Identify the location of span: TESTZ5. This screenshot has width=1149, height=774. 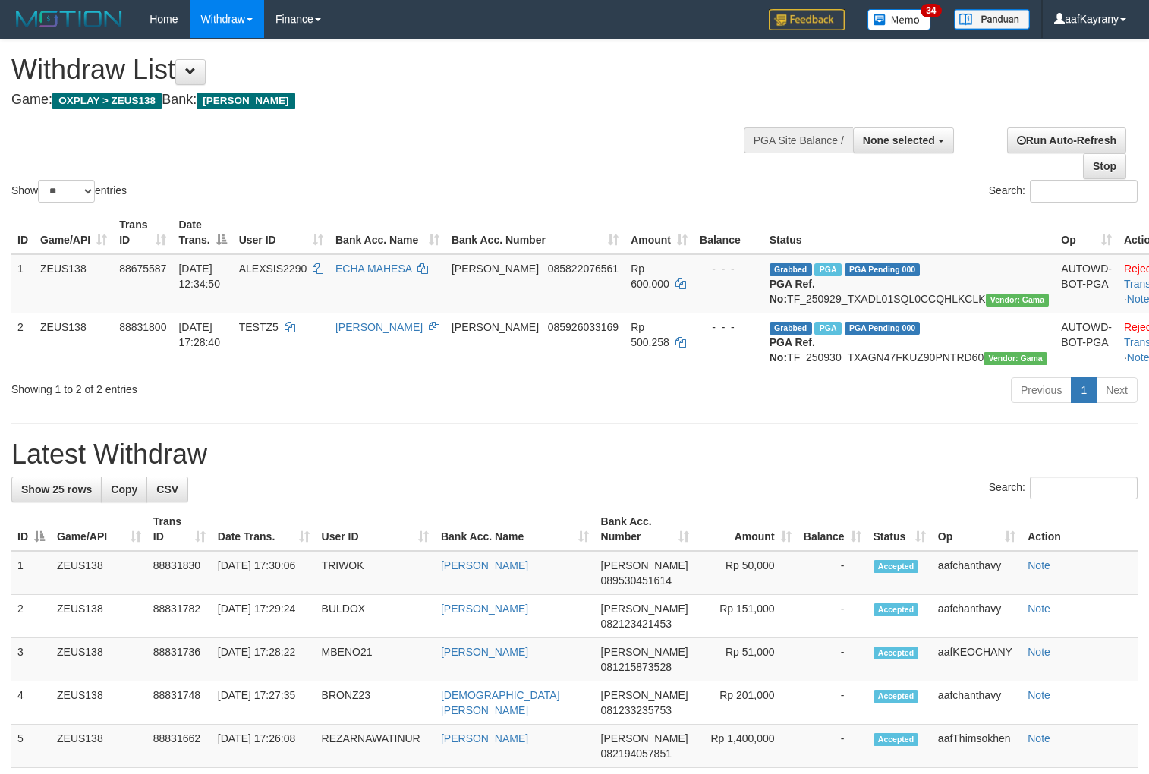
(259, 327).